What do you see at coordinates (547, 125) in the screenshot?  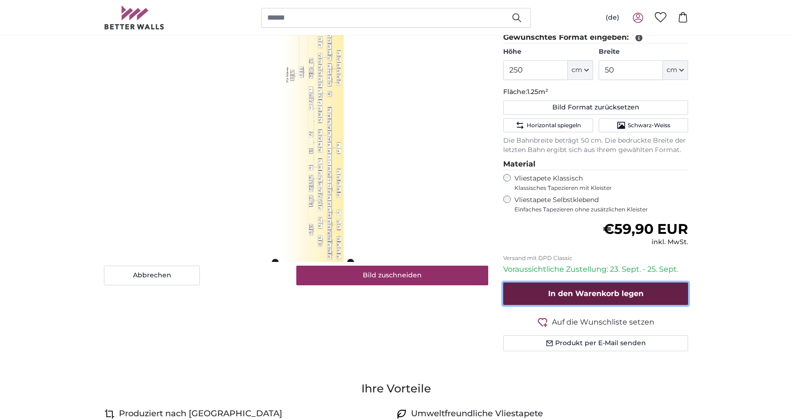 I see `button: Horizontal spiegeln` at bounding box center [547, 125].